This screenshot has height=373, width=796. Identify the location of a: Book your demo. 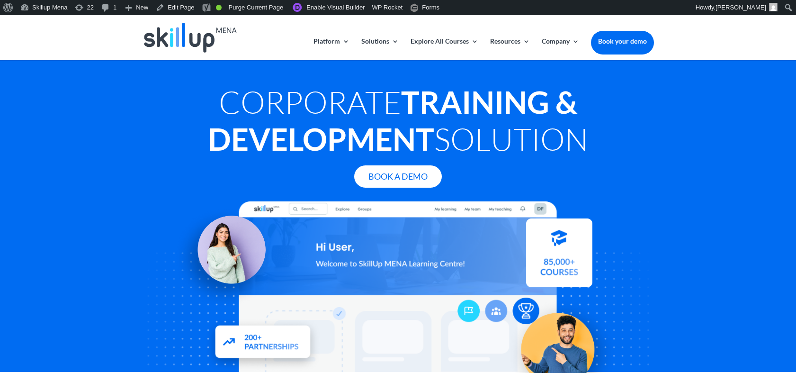
(622, 41).